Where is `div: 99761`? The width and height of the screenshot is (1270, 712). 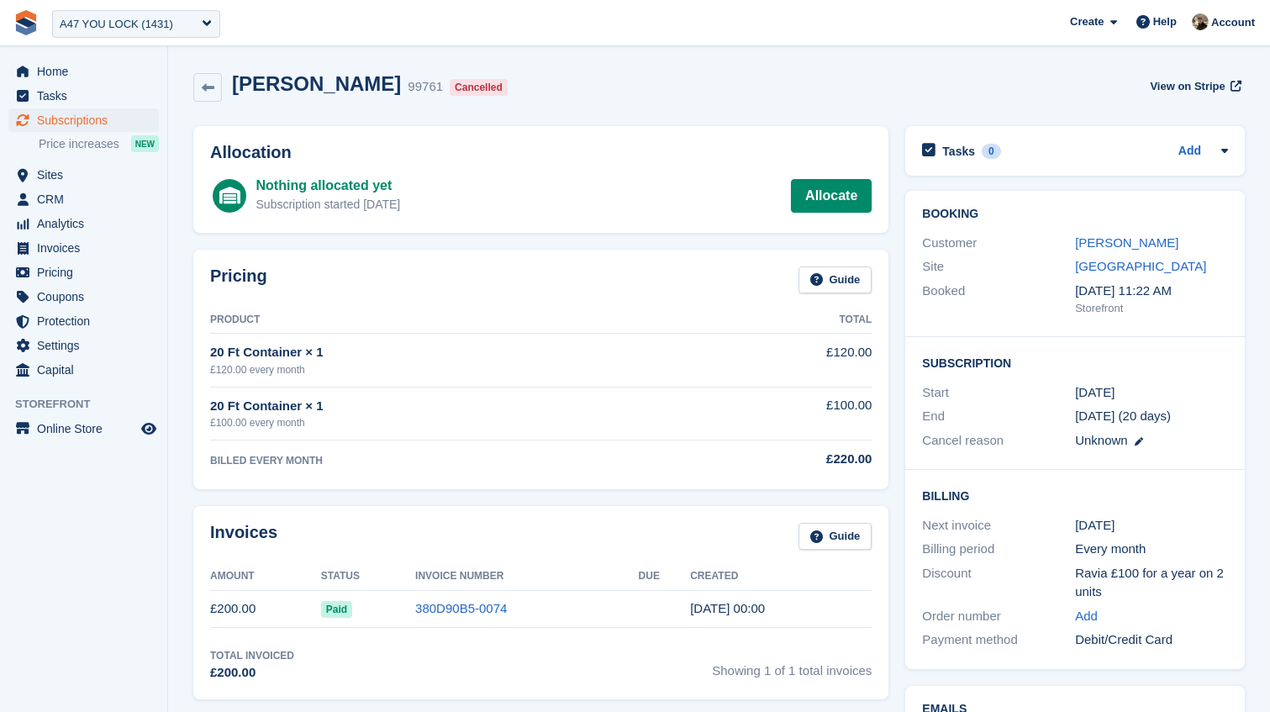
div: 99761 is located at coordinates (425, 87).